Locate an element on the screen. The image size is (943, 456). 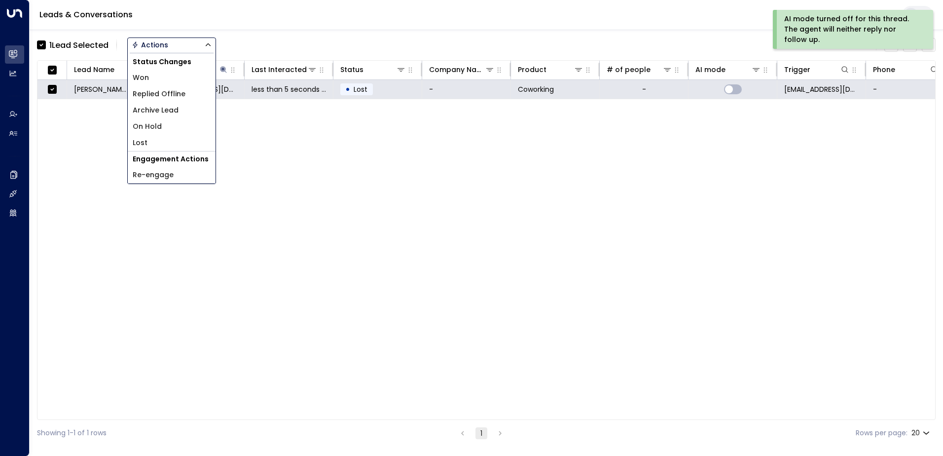
span: Re-engage is located at coordinates (153, 175).